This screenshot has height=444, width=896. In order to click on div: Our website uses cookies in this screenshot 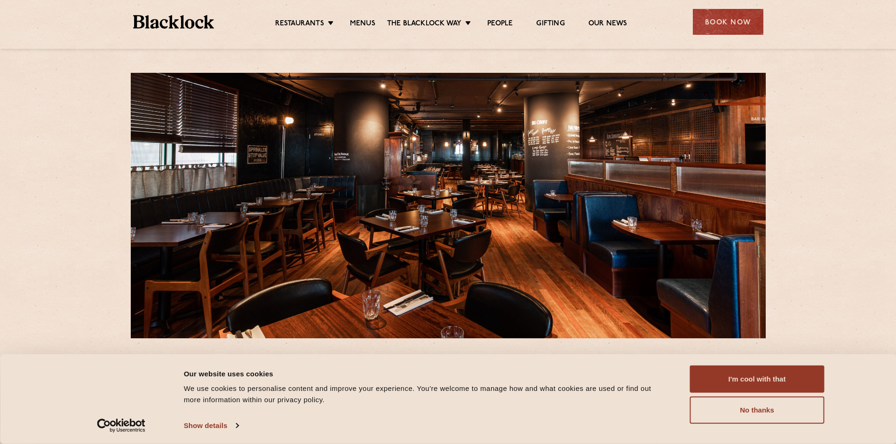, I will do `click(426, 374)`.